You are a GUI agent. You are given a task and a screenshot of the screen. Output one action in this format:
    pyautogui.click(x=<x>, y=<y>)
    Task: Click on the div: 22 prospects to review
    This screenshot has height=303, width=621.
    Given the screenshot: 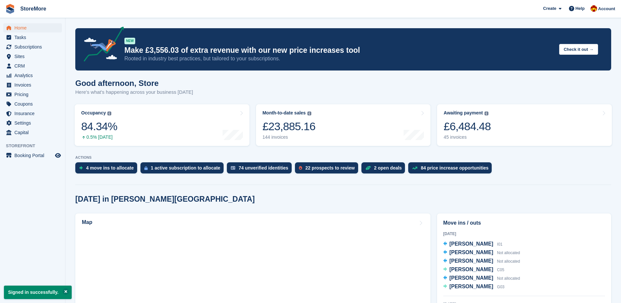 What is the action you would take?
    pyautogui.click(x=330, y=168)
    